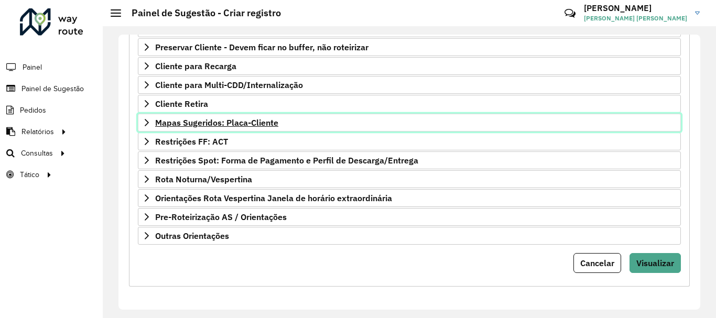 The image size is (716, 318). What do you see at coordinates (410, 85) in the screenshot?
I see `a: Cliente para Multi-CDD/Internalização` at bounding box center [410, 85].